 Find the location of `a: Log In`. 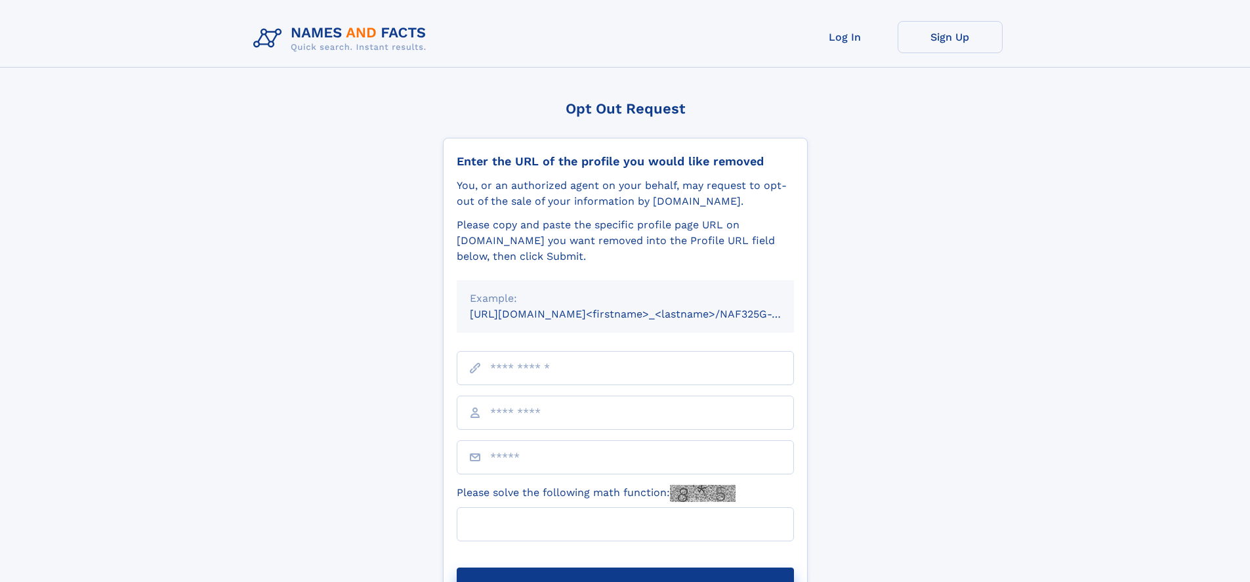

a: Log In is located at coordinates (845, 37).